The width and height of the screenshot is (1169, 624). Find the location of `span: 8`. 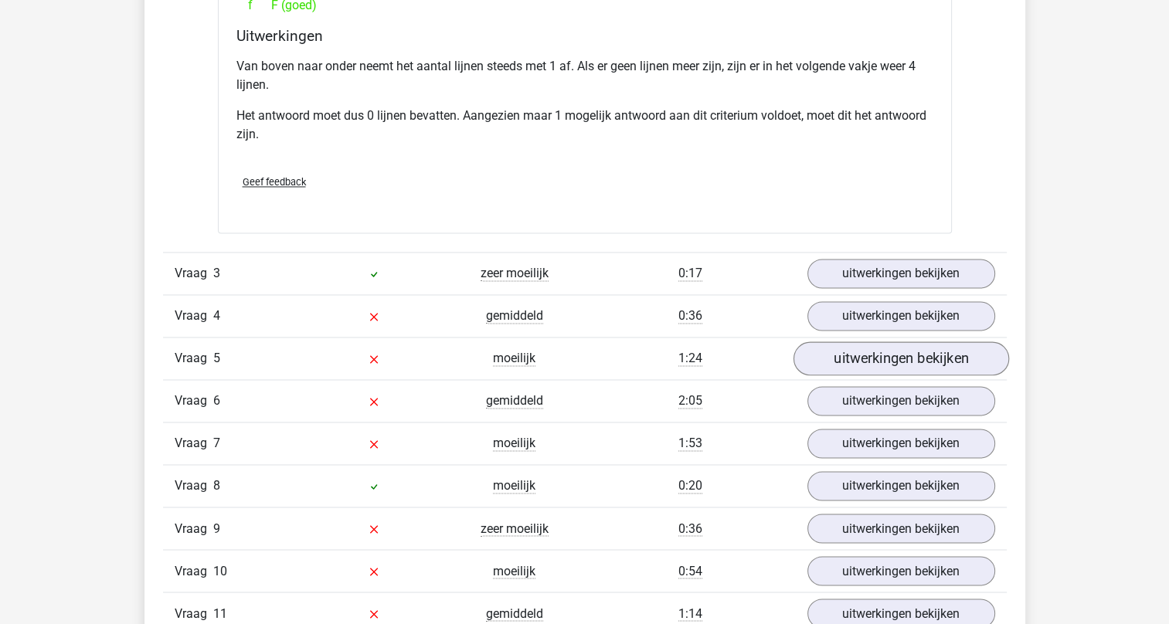

span: 8 is located at coordinates (216, 485).